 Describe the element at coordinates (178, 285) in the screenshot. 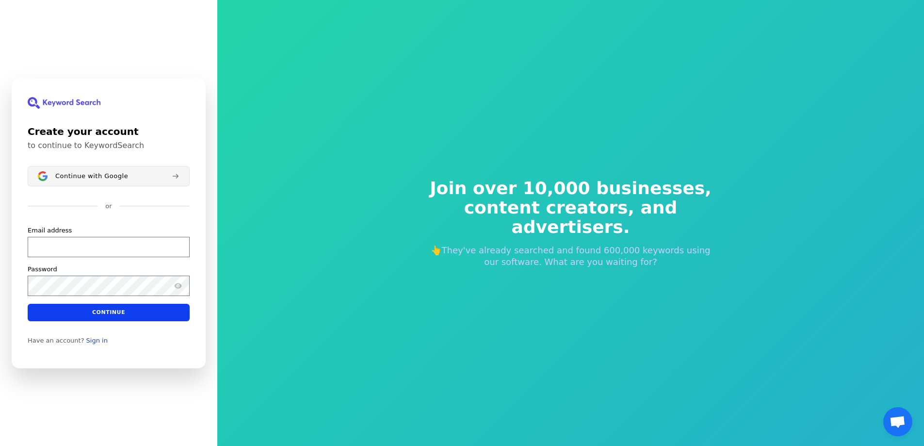

I see `button: Show password` at that location.